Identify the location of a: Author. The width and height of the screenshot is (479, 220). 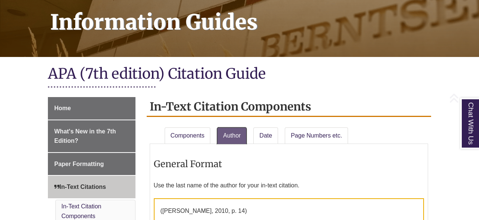
(232, 136).